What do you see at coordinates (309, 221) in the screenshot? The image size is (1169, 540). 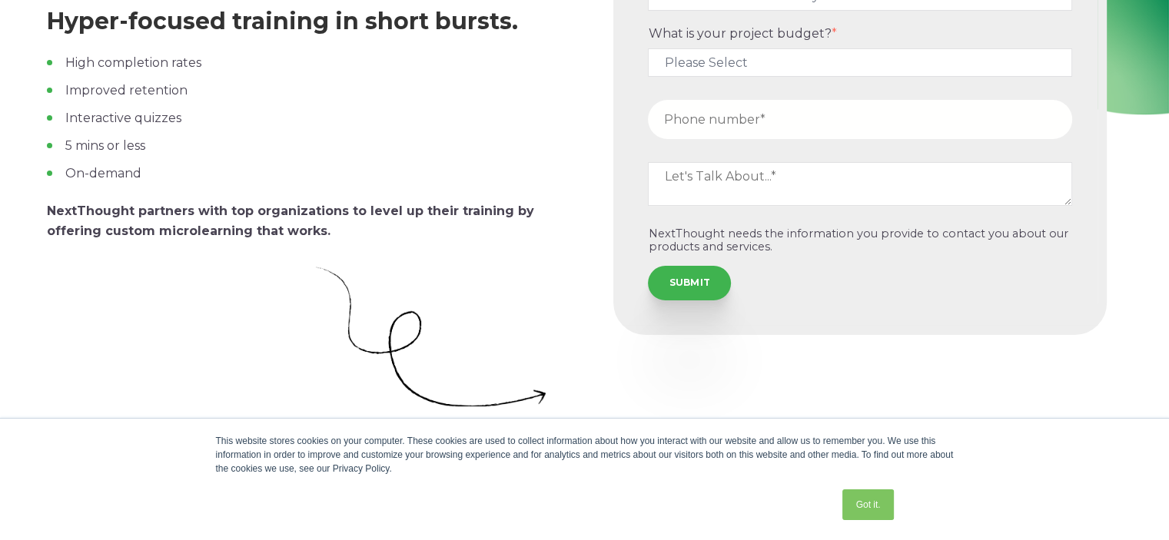 I see `p: NextThought partners with top organizations to level up their training by offering custom microle...` at bounding box center [309, 221].